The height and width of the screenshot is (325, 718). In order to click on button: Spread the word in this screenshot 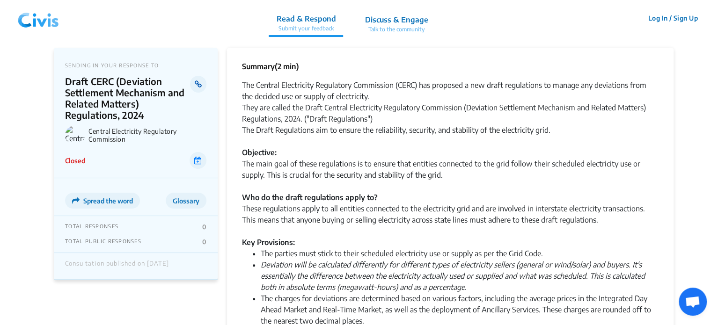, I will do `click(102, 201)`.